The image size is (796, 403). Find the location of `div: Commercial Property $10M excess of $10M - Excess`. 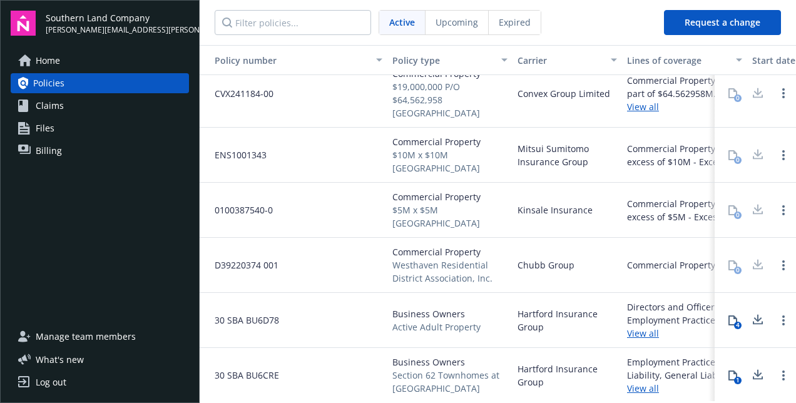

div: Commercial Property $10M excess of $10M - Excess is located at coordinates (685, 155).